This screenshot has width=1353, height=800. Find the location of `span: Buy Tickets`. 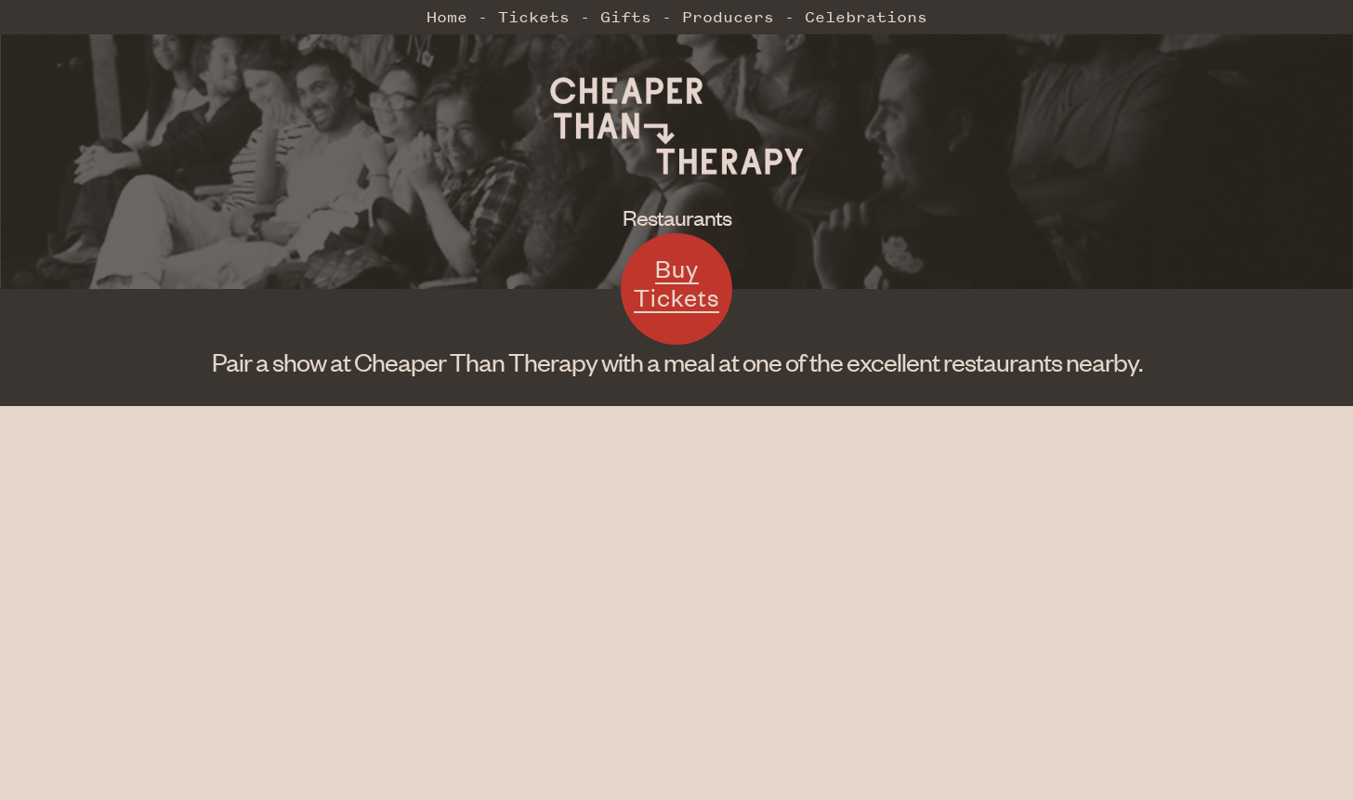

span: Buy Tickets is located at coordinates (676, 282).